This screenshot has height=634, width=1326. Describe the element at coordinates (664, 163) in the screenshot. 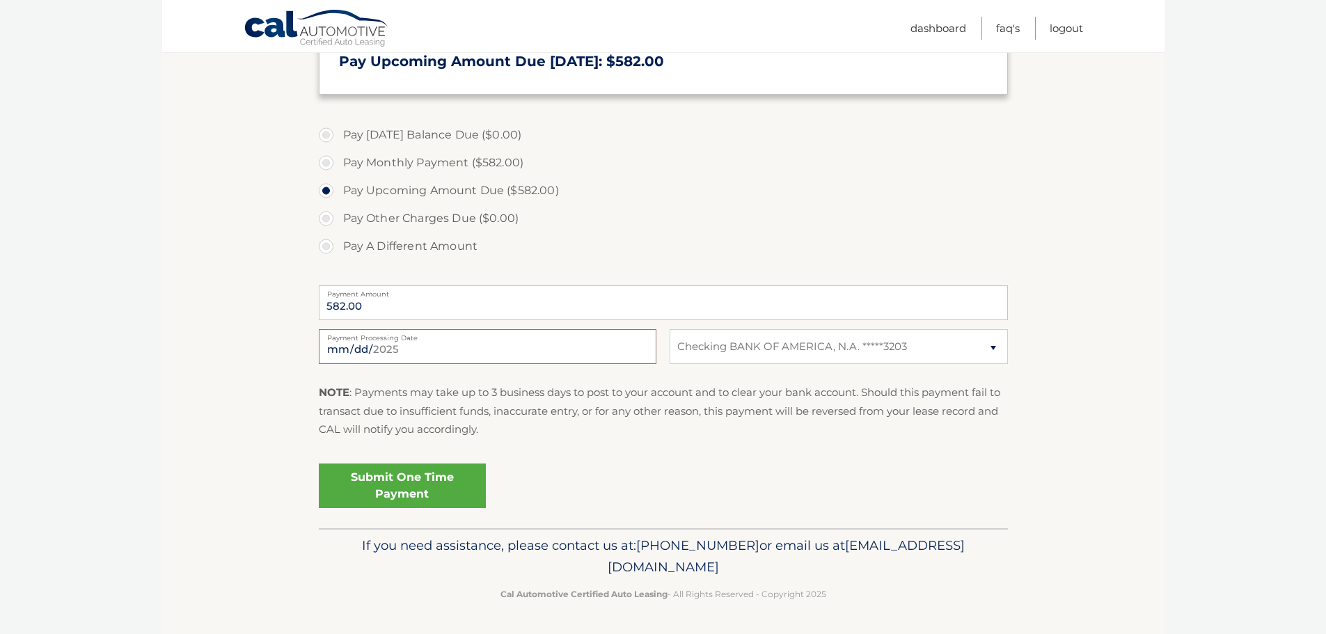

I see `label: Pay Monthly Payment ($582.00)` at that location.